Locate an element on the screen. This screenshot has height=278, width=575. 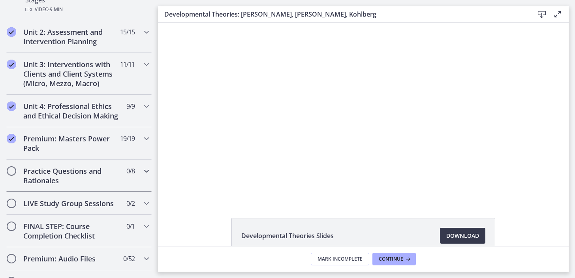
span: Mark Incomplete is located at coordinates (340, 259).